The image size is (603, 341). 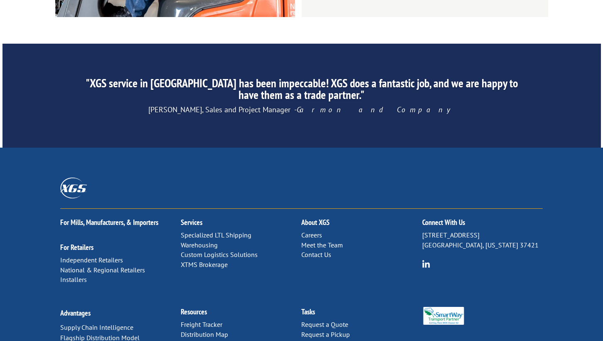 I want to click on a: Specialized LTL Shipping, so click(x=216, y=235).